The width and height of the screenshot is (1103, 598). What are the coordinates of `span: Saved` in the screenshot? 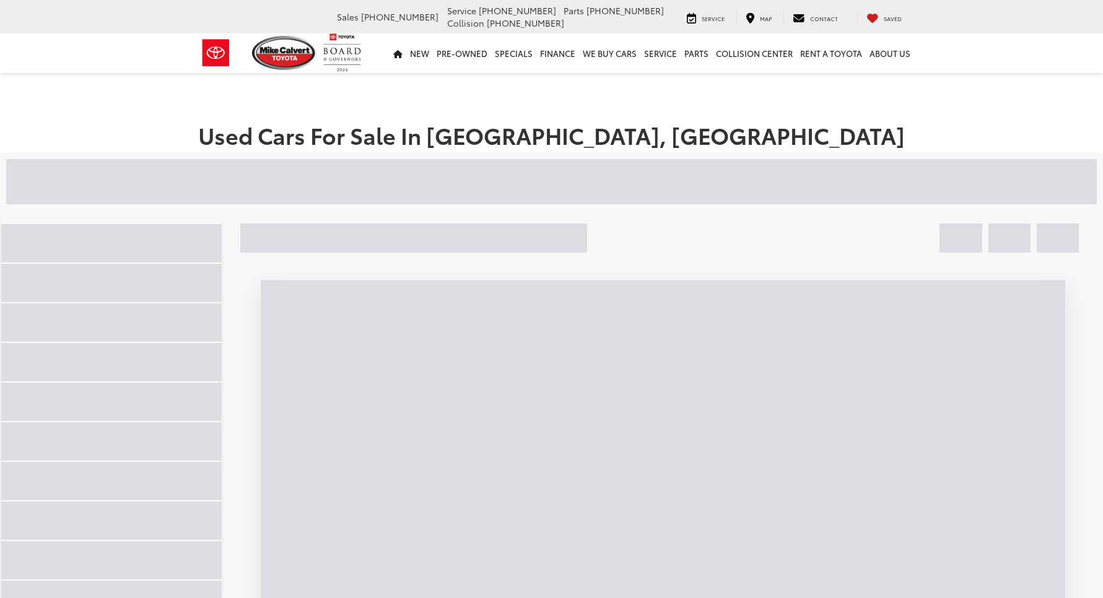 It's located at (892, 18).